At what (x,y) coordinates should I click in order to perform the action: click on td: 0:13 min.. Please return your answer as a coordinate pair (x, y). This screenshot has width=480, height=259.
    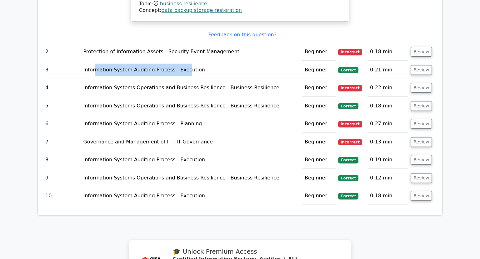
    Looking at the image, I should click on (388, 142).